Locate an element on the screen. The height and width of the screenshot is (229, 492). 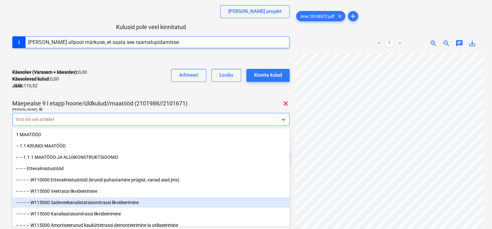
div: Arhiveeri is located at coordinates (188, 75).